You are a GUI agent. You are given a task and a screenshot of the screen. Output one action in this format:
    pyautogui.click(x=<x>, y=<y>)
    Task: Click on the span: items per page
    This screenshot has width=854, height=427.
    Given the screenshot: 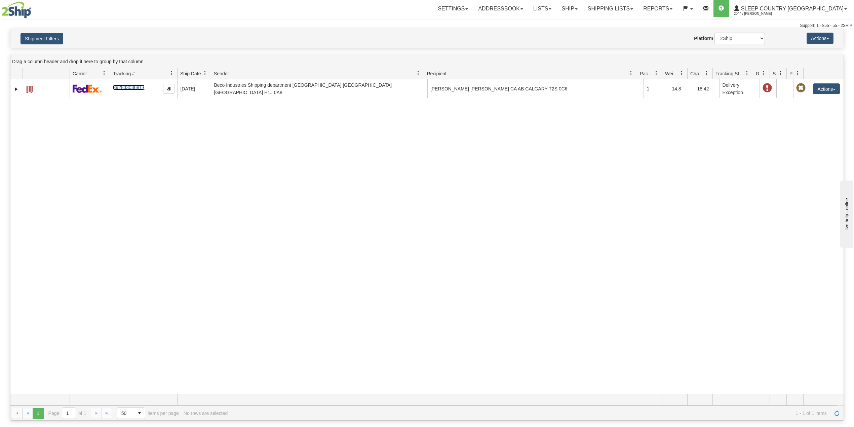 What is the action you would take?
    pyautogui.click(x=148, y=413)
    